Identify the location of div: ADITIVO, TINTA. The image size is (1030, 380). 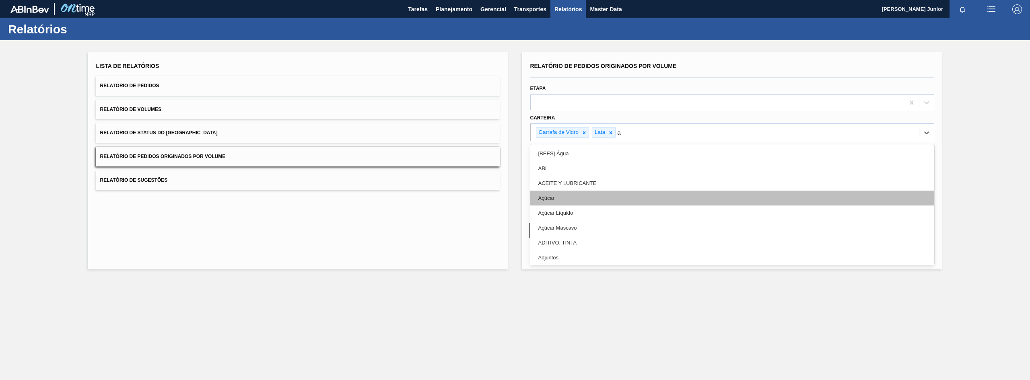
(732, 243).